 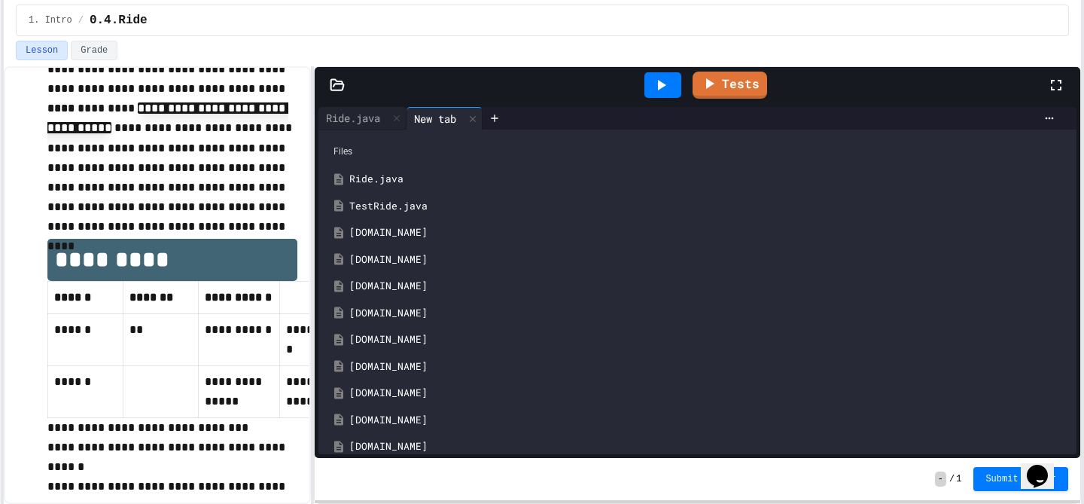 What do you see at coordinates (1021, 479) in the screenshot?
I see `span: Submit Answer` at bounding box center [1021, 479].